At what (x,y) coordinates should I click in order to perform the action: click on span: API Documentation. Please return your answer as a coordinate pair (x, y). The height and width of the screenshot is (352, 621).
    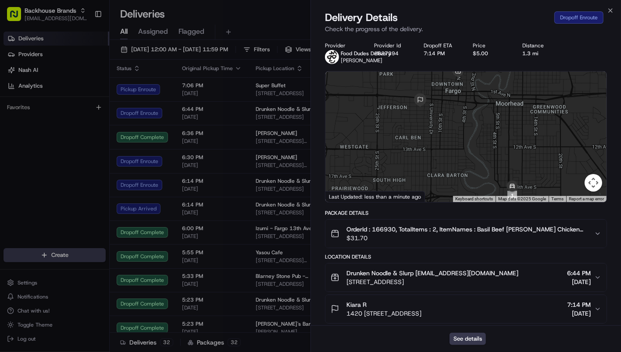
    Looking at the image, I should click on (112, 200).